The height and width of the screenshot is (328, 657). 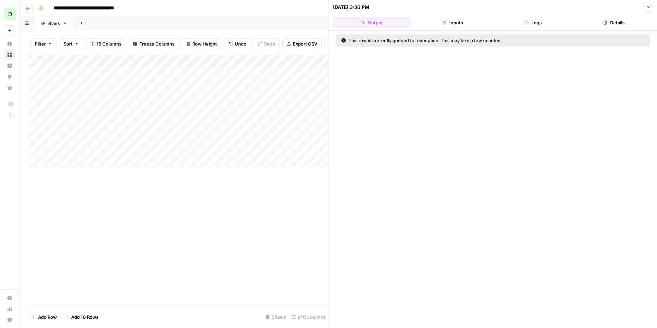 I want to click on button: Export CSV, so click(x=302, y=44).